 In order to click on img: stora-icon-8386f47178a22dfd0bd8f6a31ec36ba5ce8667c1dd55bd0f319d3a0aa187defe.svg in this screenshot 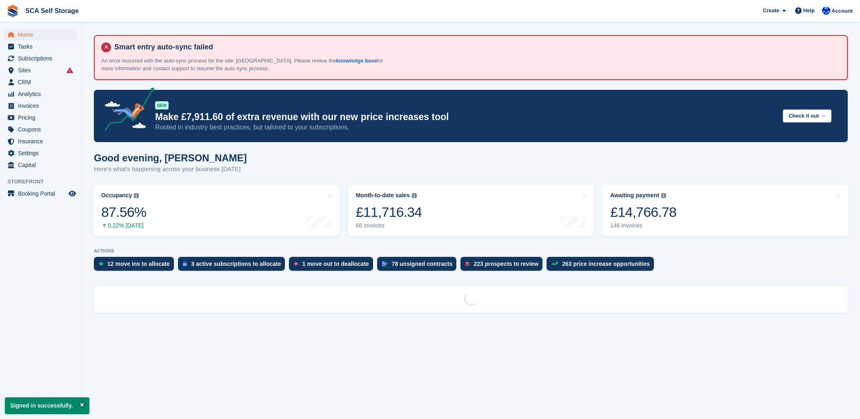, I will do `click(13, 11)`.